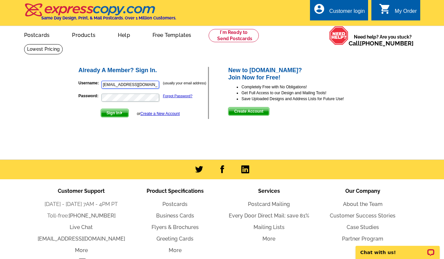  What do you see at coordinates (269, 204) in the screenshot?
I see `a: Postcard Mailing` at bounding box center [269, 204].